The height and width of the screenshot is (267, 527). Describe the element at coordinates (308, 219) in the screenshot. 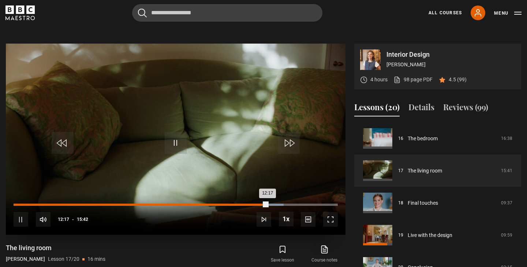

I see `button: Captions` at that location.